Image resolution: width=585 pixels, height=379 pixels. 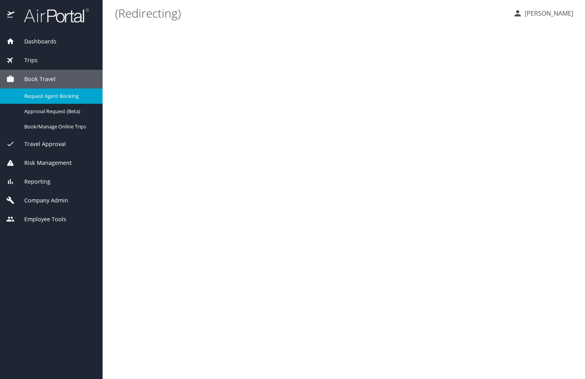 I want to click on h1: (Redirecting), so click(x=311, y=13).